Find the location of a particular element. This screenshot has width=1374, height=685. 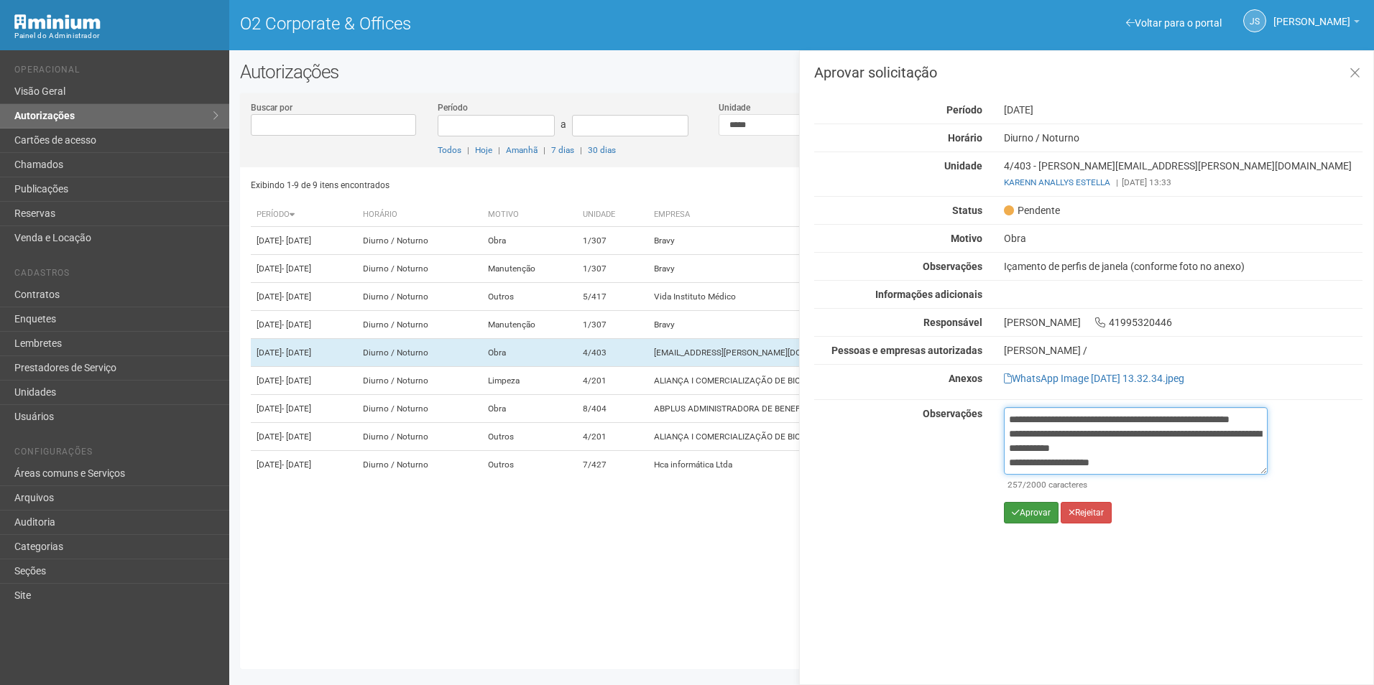

th: Horário is located at coordinates (419, 215).